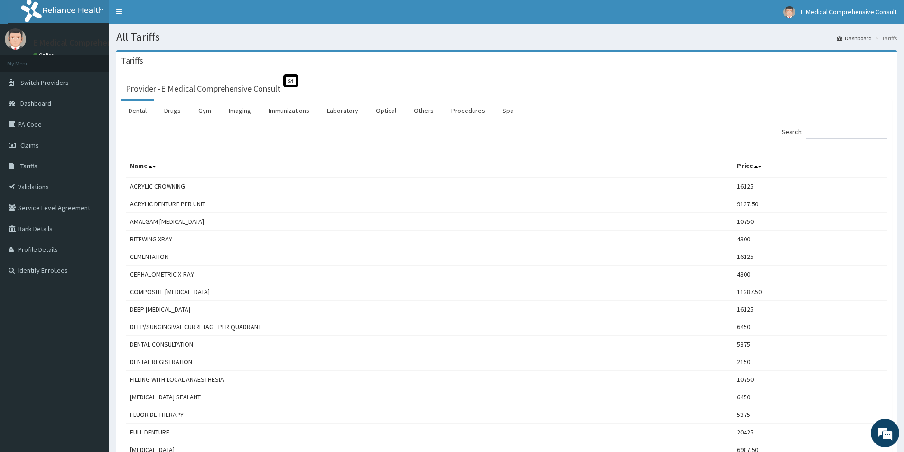 The image size is (904, 452). I want to click on td: FULL DENTURE, so click(430, 432).